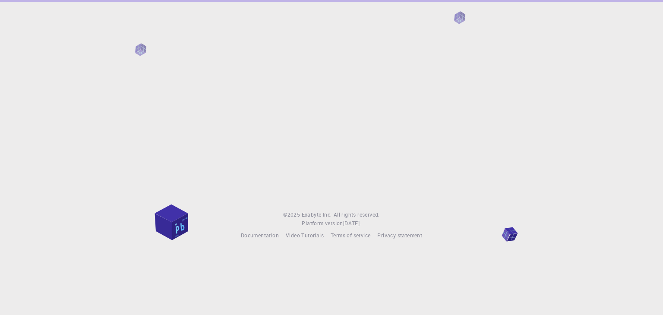 The height and width of the screenshot is (315, 663). I want to click on span: Terms of service, so click(351, 235).